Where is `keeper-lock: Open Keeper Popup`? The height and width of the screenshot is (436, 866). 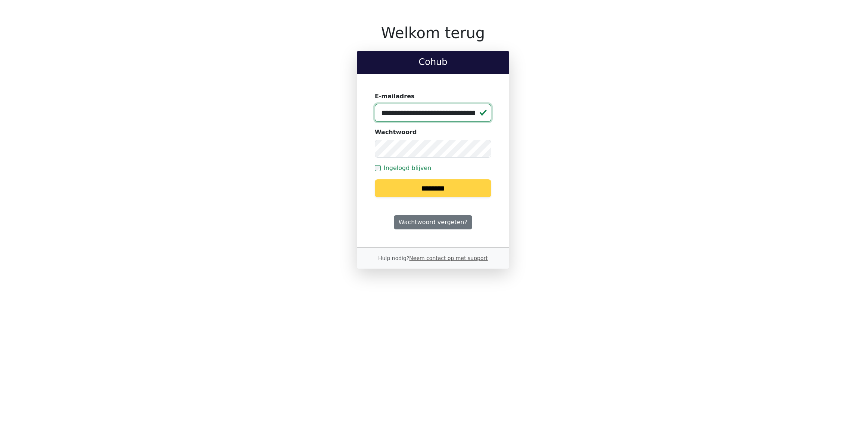
keeper-lock: Open Keeper Popup is located at coordinates (471, 112).